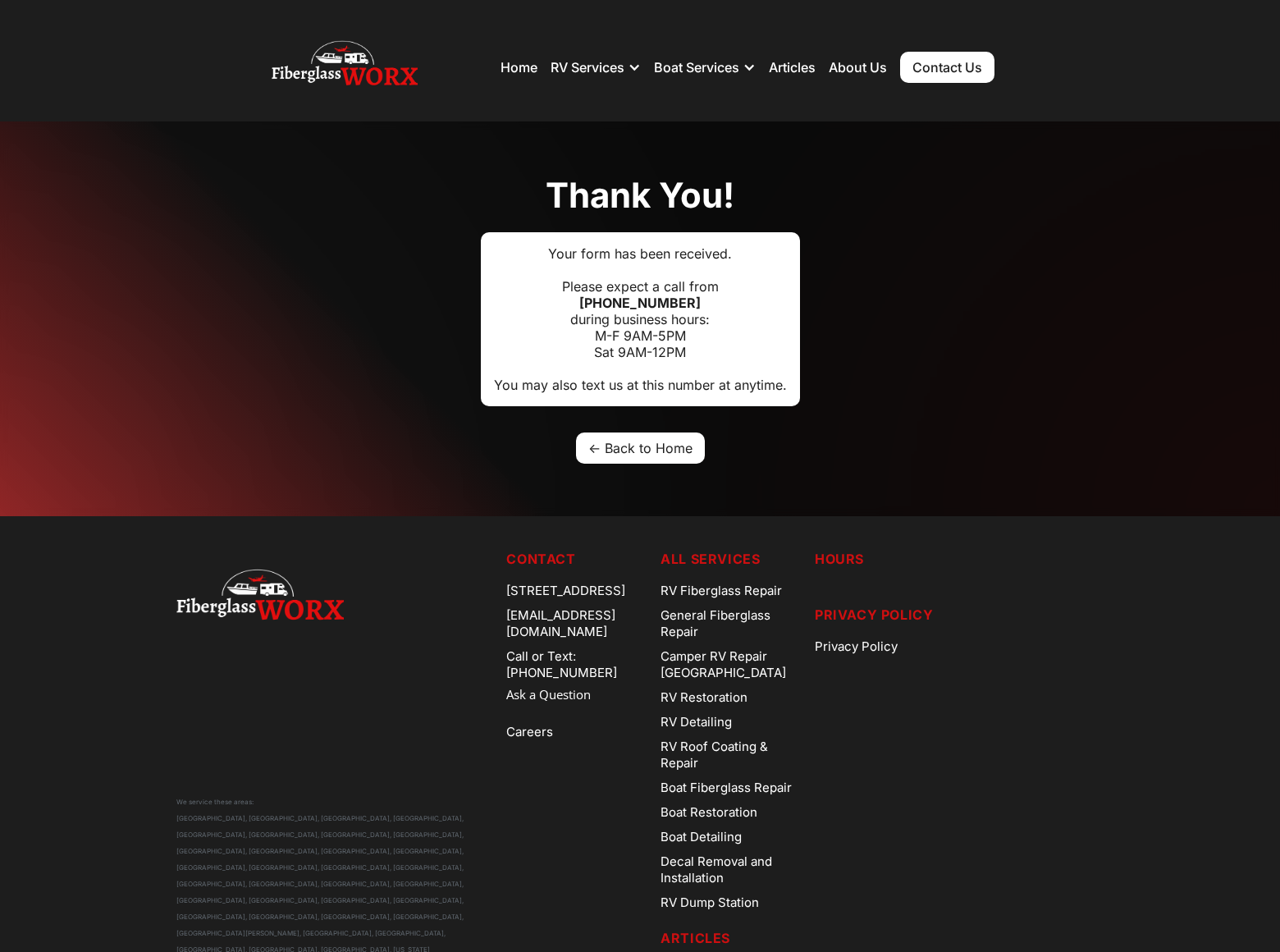 This screenshot has height=952, width=1280. What do you see at coordinates (732, 698) in the screenshot?
I see `a: RV Restoration` at bounding box center [732, 698].